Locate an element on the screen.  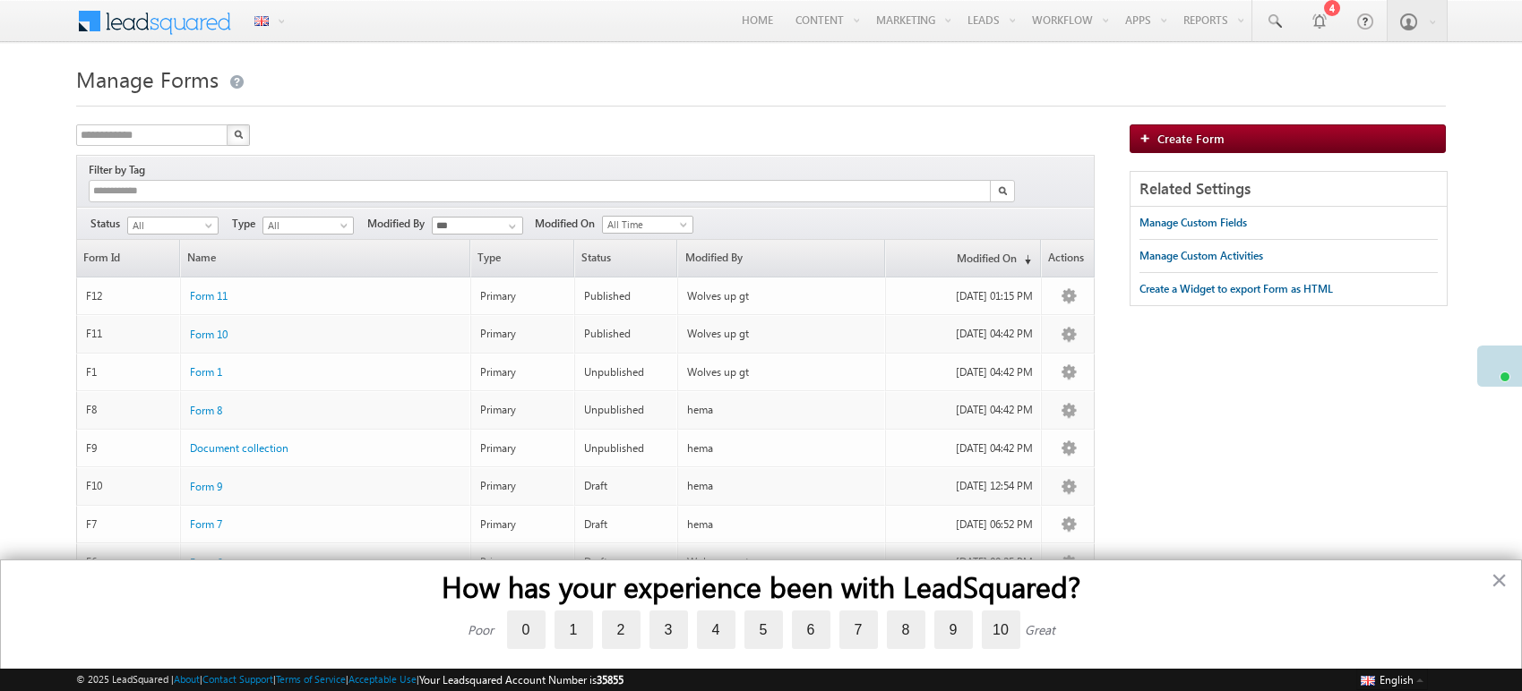
div: Filter by Tag is located at coordinates (120, 170).